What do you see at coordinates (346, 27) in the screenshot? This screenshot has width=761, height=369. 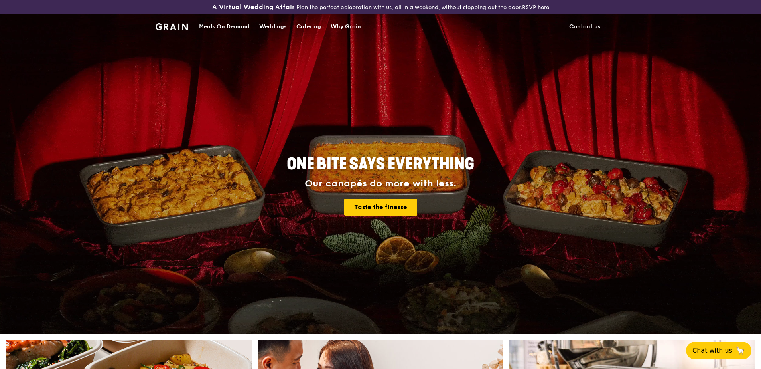 I see `a: Why Grain` at bounding box center [346, 27].